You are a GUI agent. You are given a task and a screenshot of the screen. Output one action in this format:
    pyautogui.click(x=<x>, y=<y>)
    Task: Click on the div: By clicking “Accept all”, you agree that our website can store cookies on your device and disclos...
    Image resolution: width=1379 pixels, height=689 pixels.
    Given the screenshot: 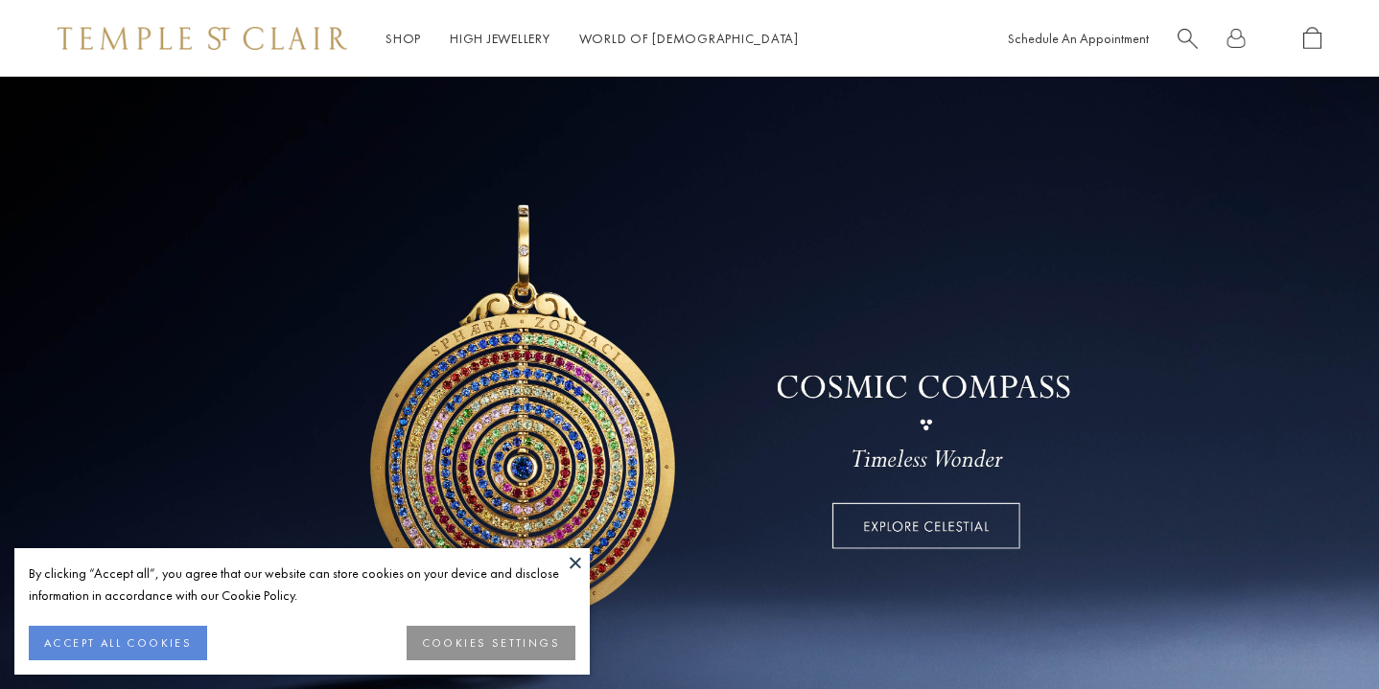 What is the action you would take?
    pyautogui.click(x=302, y=585)
    